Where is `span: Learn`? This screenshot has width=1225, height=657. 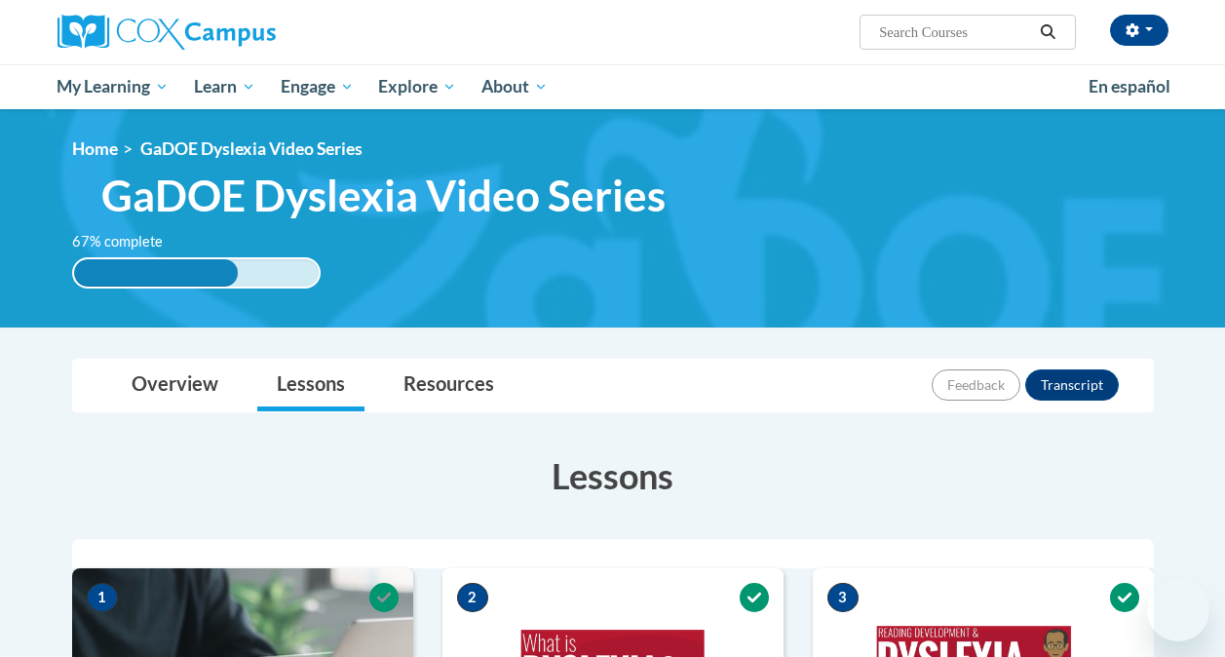 span: Learn is located at coordinates (224, 87).